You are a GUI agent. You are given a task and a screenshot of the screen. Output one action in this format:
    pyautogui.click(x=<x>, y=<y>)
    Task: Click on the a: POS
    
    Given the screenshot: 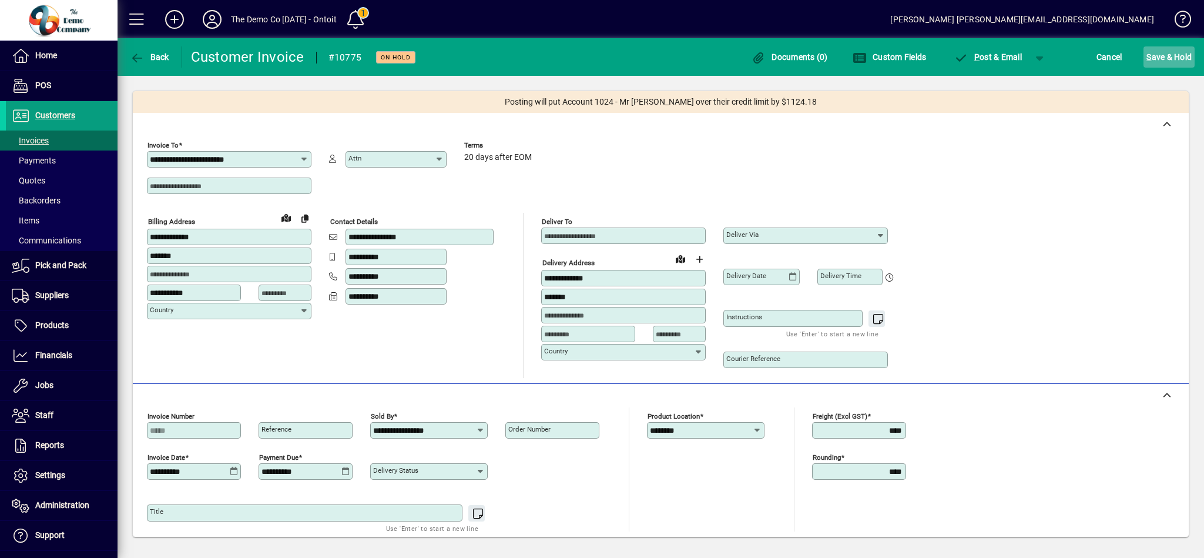 What is the action you would take?
    pyautogui.click(x=62, y=86)
    